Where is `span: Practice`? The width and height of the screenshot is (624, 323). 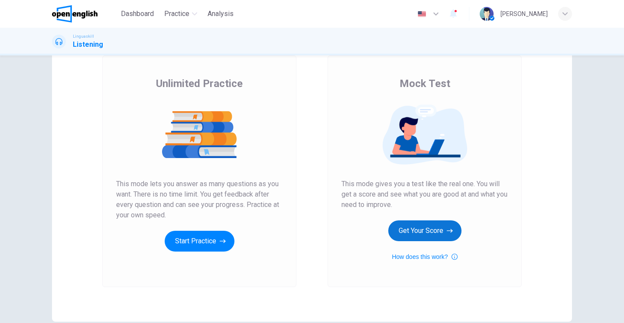 span: Practice is located at coordinates (177, 14).